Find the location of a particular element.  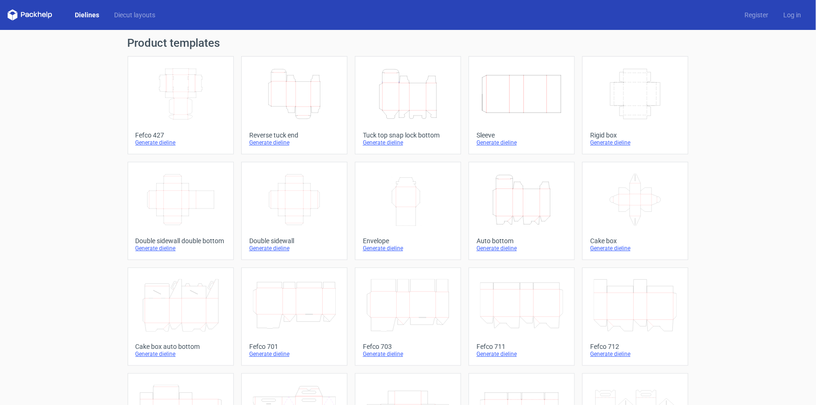

a: SleeveGenerate dieline is located at coordinates (522, 105).